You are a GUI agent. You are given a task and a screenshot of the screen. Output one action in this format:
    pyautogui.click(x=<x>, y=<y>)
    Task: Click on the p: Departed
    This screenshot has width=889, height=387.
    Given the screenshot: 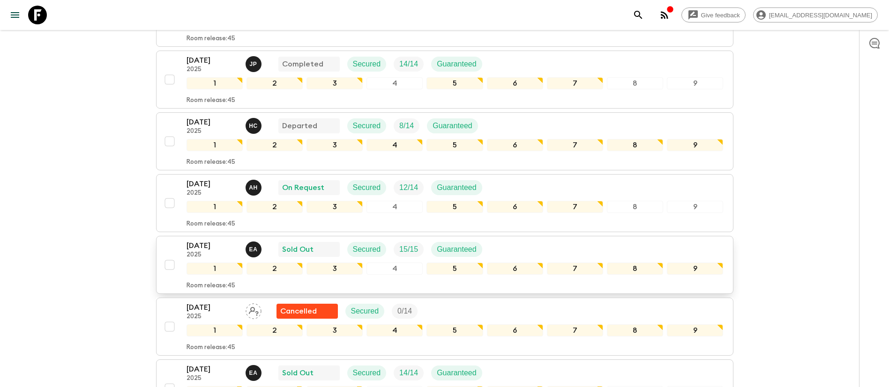 What is the action you would take?
    pyautogui.click(x=299, y=126)
    